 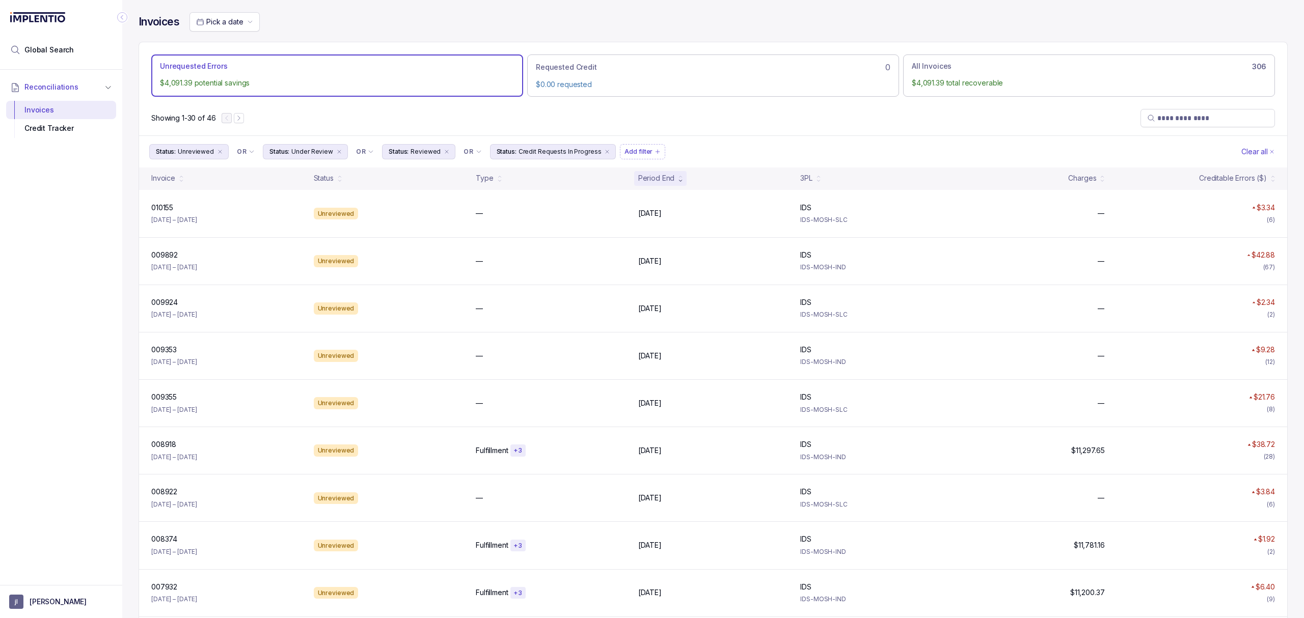 What do you see at coordinates (61, 128) in the screenshot?
I see `div: Credit Tracker` at bounding box center [61, 128].